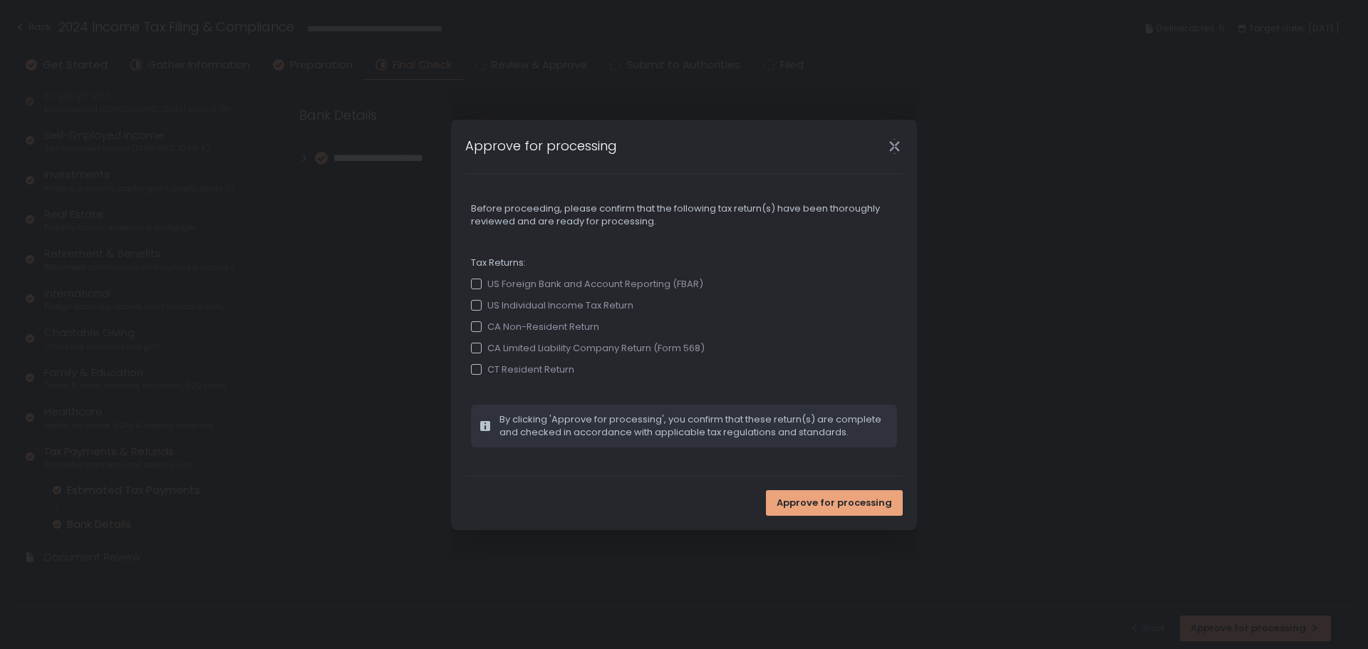 The image size is (1368, 649). What do you see at coordinates (684, 263) in the screenshot?
I see `span: Tax Returns:` at bounding box center [684, 263].